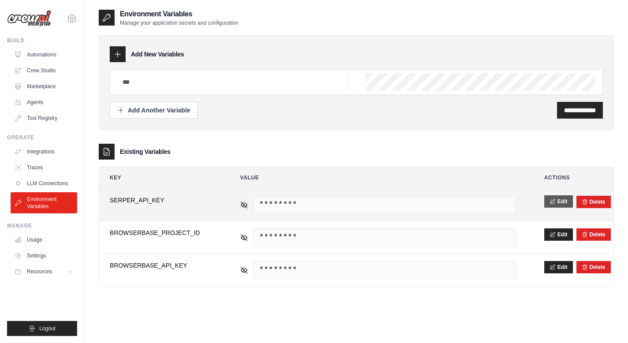 This screenshot has width=628, height=343. What do you see at coordinates (44, 102) in the screenshot?
I see `a: Agents` at bounding box center [44, 102].